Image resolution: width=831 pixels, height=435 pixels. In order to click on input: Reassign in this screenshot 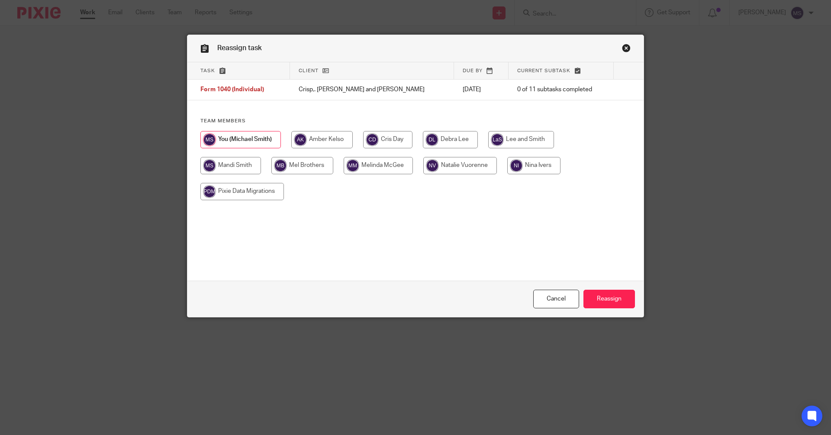, I will do `click(609, 299)`.